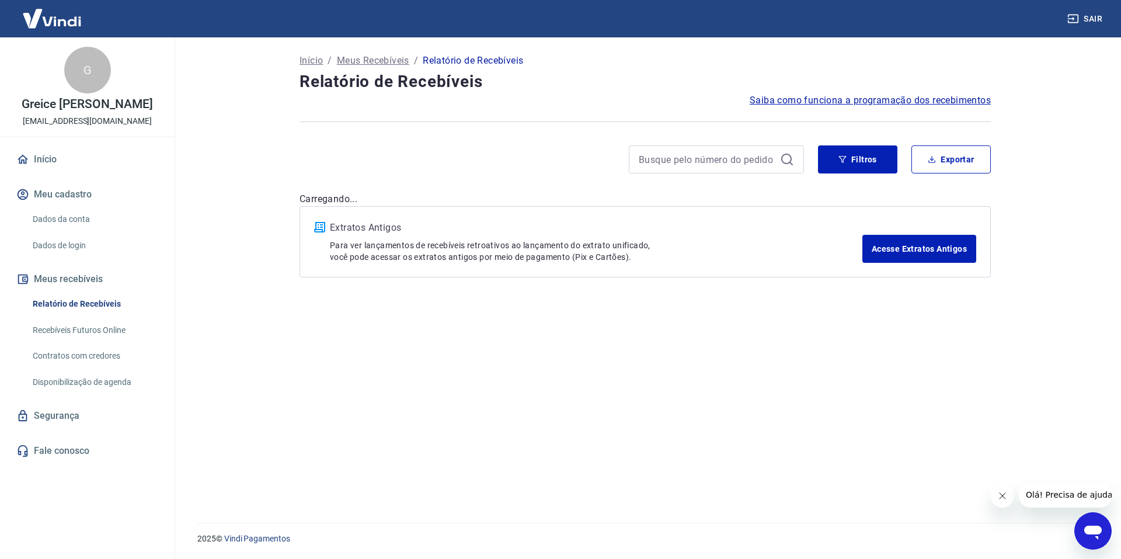 The height and width of the screenshot is (559, 1121). Describe the element at coordinates (596, 251) in the screenshot. I see `p: Para ver lançamentos de recebíveis retroativos ao lançamento do extrato unificado, você pode aces...` at that location.